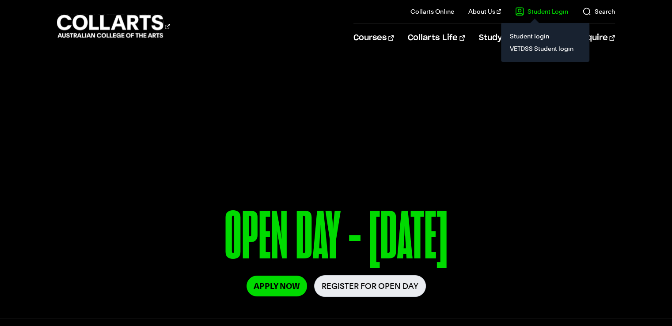 The image size is (672, 326). Describe the element at coordinates (373, 38) in the screenshot. I see `a: Courses` at that location.